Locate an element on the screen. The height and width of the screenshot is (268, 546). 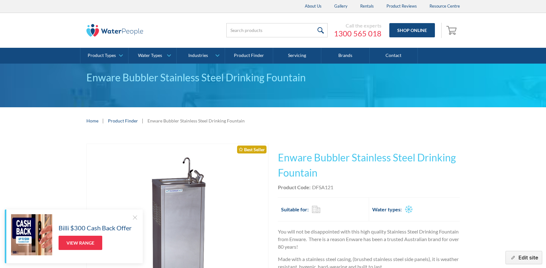
a: Product Types is located at coordinates (104, 56).